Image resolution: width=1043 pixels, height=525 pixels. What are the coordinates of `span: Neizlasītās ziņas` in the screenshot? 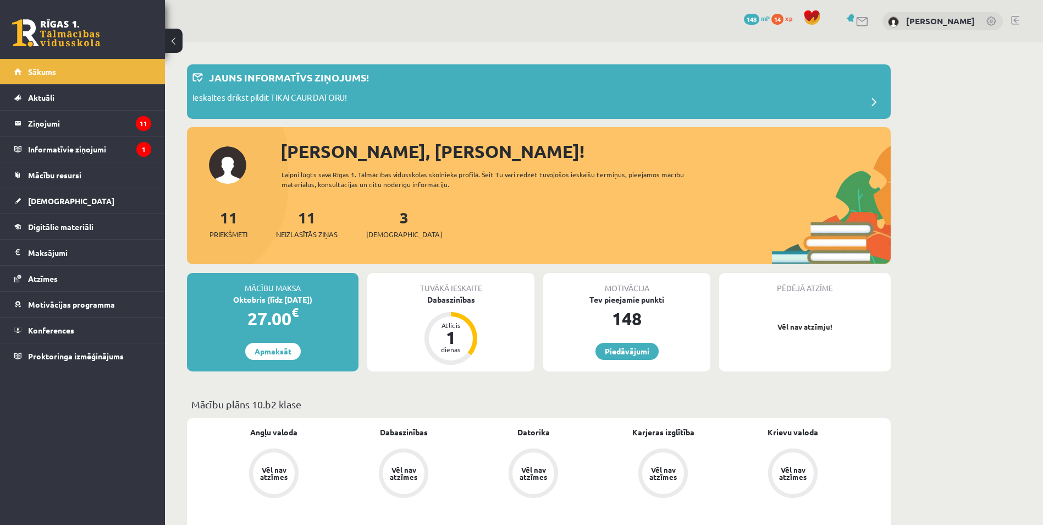 It's located at (307, 234).